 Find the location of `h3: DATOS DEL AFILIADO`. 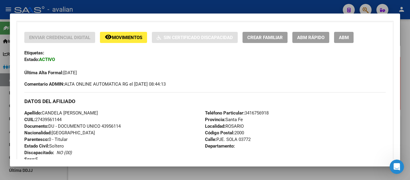

h3: DATOS DEL AFILIADO is located at coordinates (205, 101).